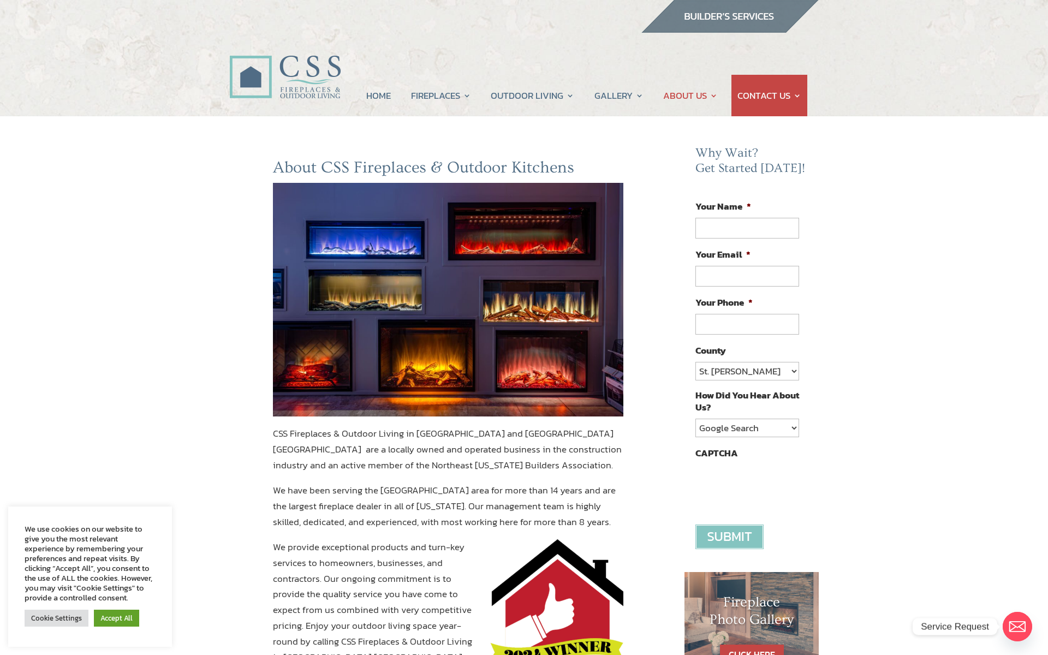 This screenshot has width=1048, height=655. What do you see at coordinates (56, 618) in the screenshot?
I see `a: Cookie Settings` at bounding box center [56, 618].